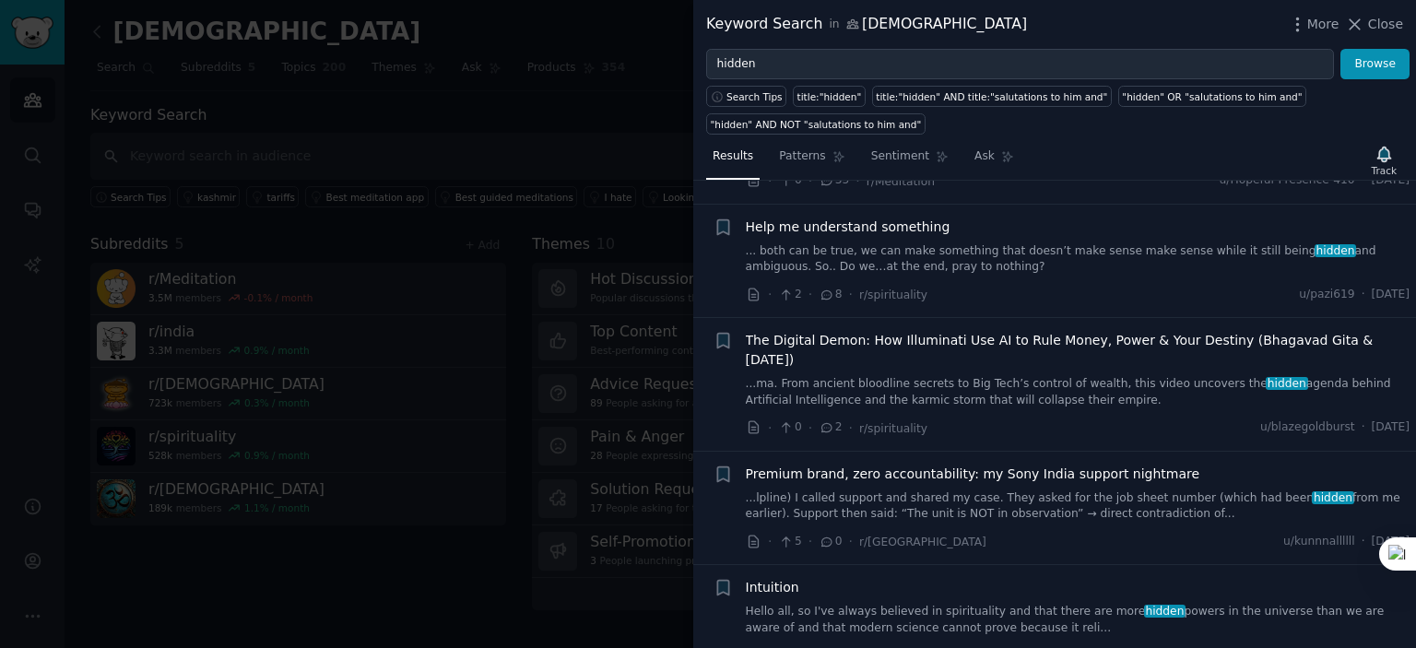  What do you see at coordinates (1323, 24) in the screenshot?
I see `span: More` at bounding box center [1323, 24].